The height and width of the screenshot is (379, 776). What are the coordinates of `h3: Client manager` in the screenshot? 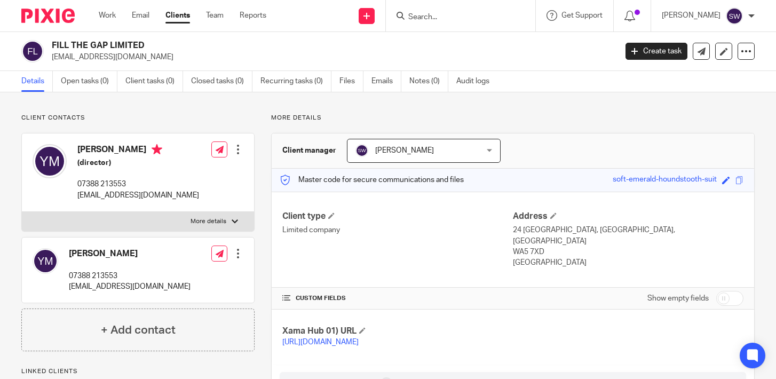 It's located at (309, 150).